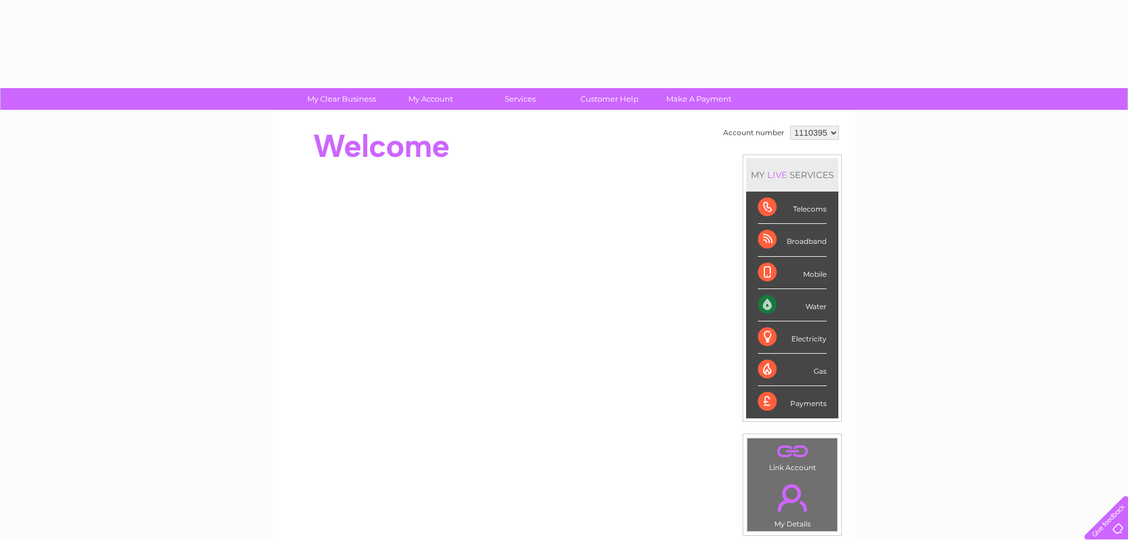 This screenshot has height=540, width=1128. What do you see at coordinates (792, 402) in the screenshot?
I see `div: Payments` at bounding box center [792, 402].